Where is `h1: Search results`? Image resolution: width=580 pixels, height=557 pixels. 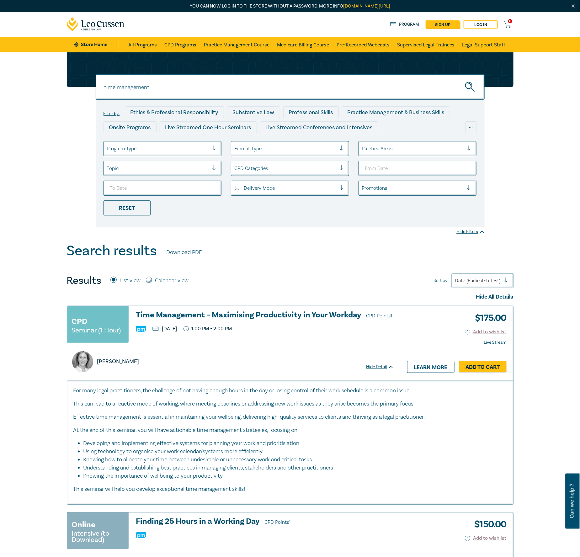
h1: Search results is located at coordinates (112, 251).